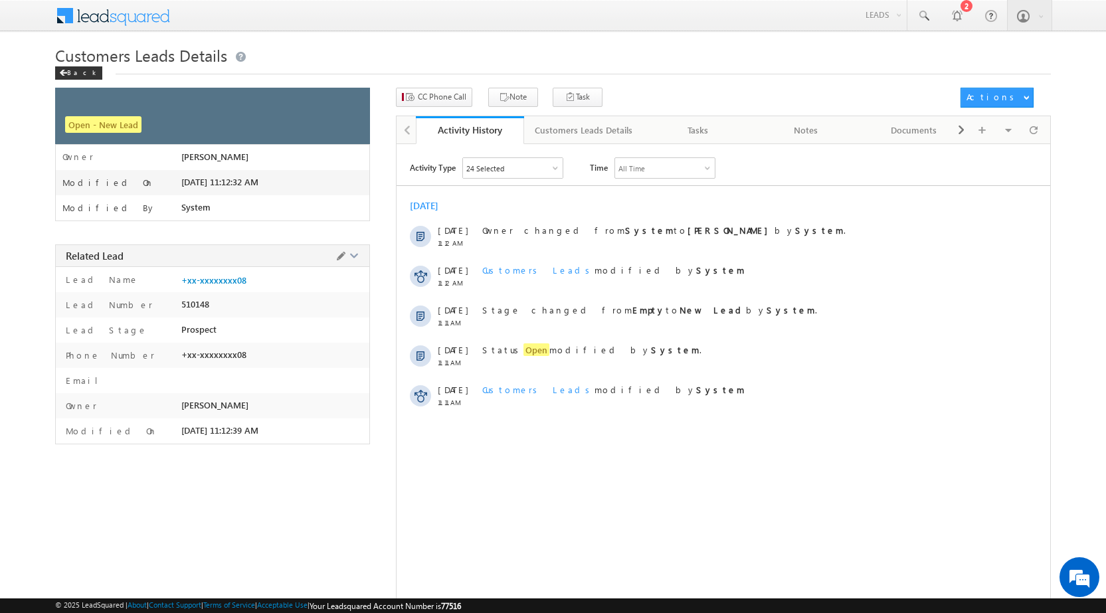 This screenshot has width=1106, height=613. I want to click on em: Start Chat, so click(211, 418).